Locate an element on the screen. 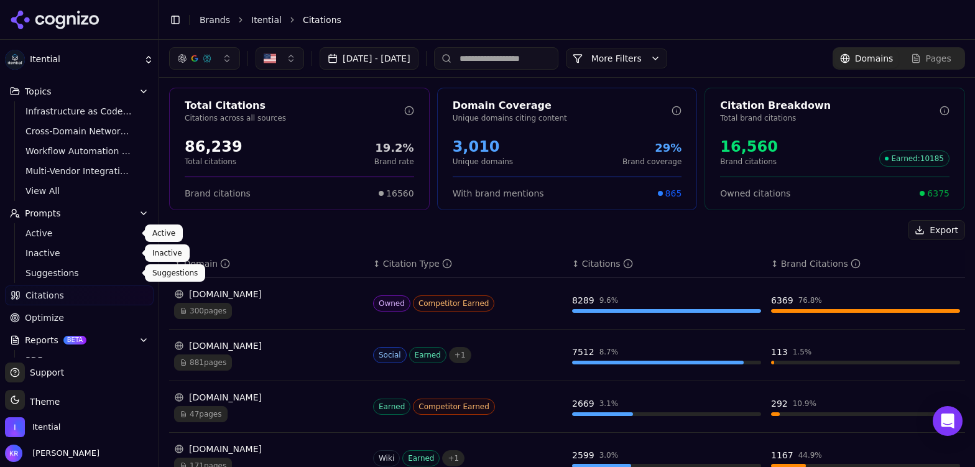 The width and height of the screenshot is (975, 467). span: Theme is located at coordinates (42, 402).